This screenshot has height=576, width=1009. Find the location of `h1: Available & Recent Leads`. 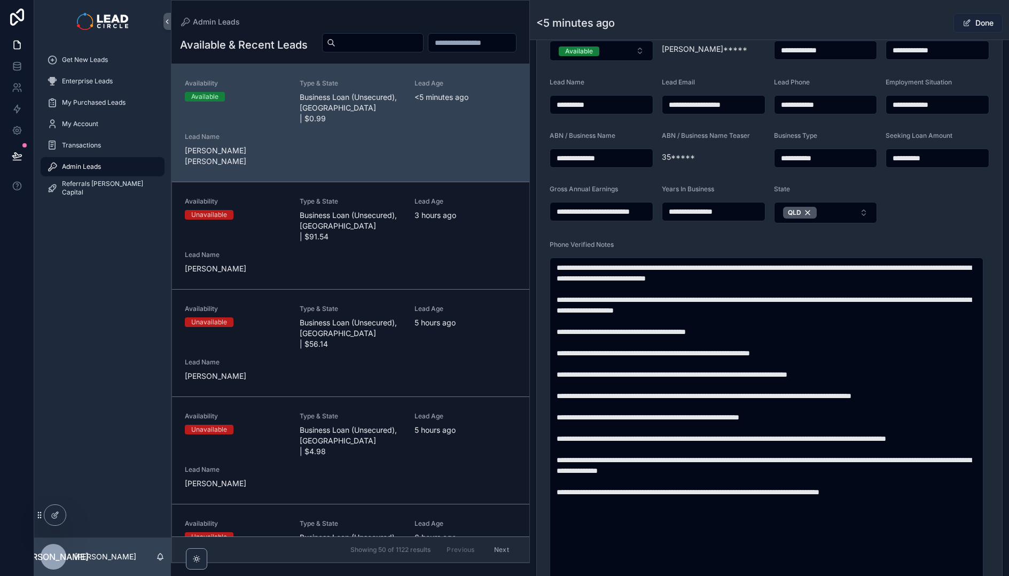

h1: Available & Recent Leads is located at coordinates (244, 45).